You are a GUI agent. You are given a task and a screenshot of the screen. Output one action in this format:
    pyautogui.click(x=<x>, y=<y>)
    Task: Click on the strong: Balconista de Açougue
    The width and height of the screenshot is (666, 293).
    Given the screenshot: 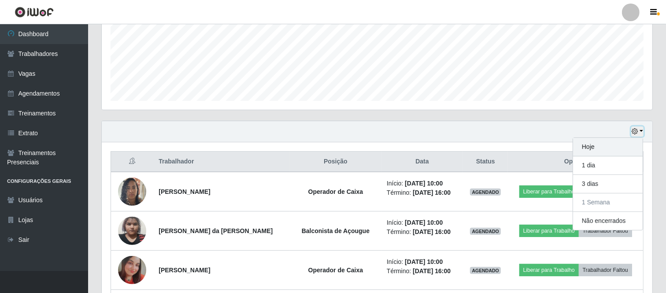 What is the action you would take?
    pyautogui.click(x=336, y=231)
    